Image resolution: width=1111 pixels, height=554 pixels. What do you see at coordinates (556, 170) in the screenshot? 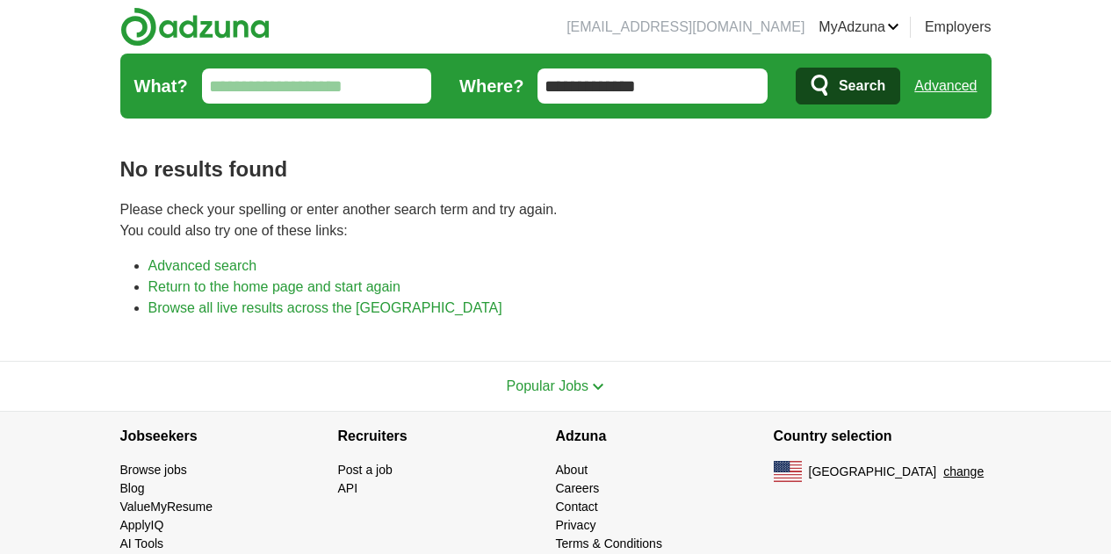
I see `h1: No results found` at bounding box center [556, 170].